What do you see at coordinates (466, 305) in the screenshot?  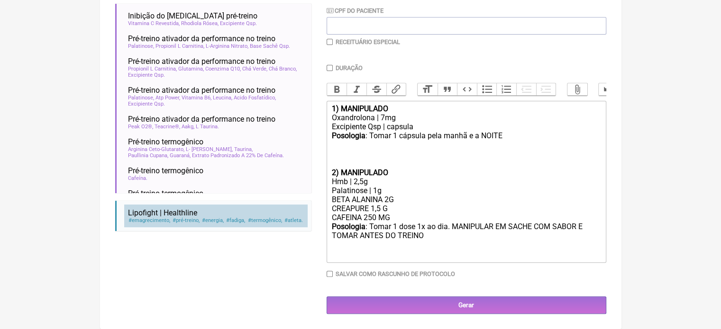 I see `input: Gerar` at bounding box center [466, 305].